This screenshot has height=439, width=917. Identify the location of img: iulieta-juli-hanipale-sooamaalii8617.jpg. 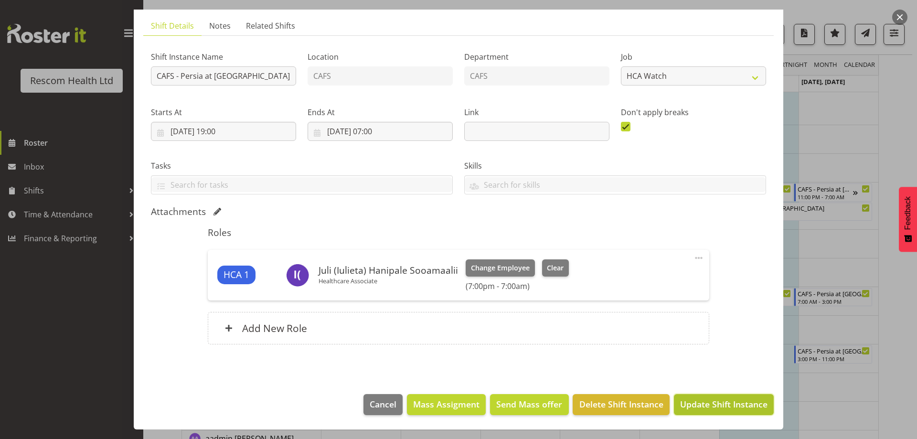
(297, 275).